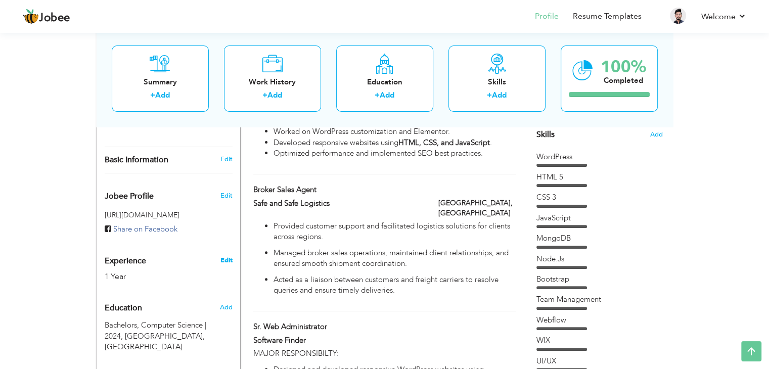 This screenshot has width=769, height=369. Describe the element at coordinates (123, 308) in the screenshot. I see `span: Education` at that location.